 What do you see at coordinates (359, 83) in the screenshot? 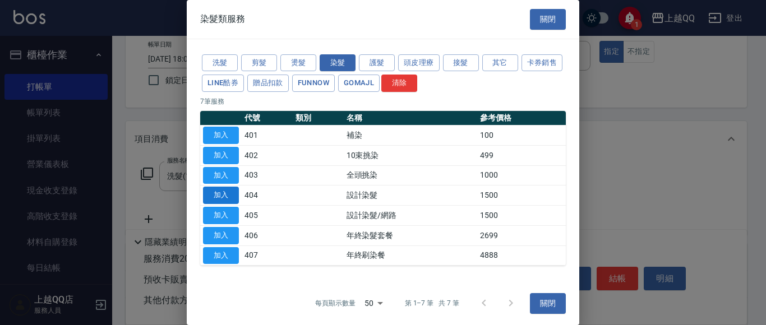
I see `button: GOMAJL` at bounding box center [359, 83].